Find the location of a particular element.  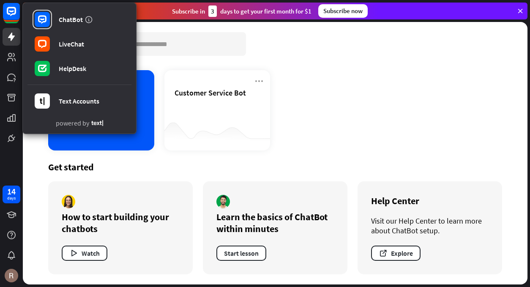

div: Visit our Help Center to learn more about ChatBot setup. is located at coordinates (429, 225).